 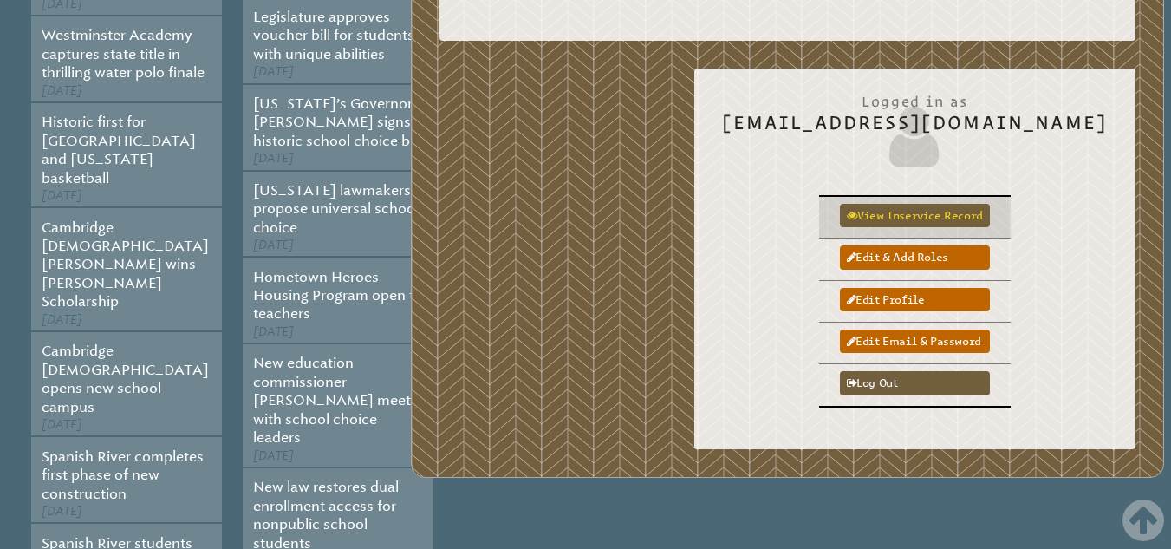 I want to click on a: Edit email & password, so click(x=915, y=341).